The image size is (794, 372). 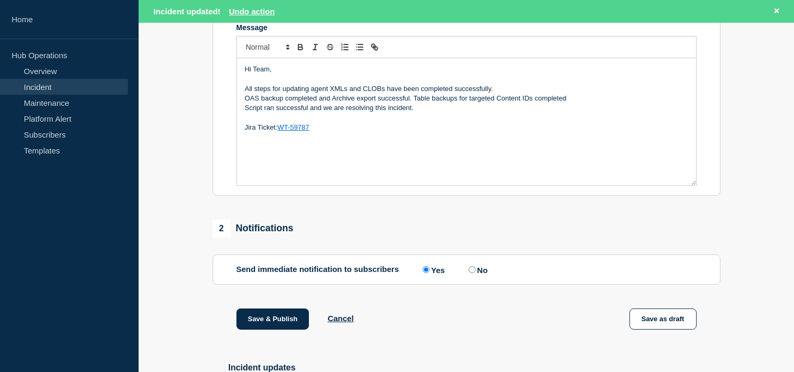 What do you see at coordinates (301, 47) in the screenshot?
I see `button: Toggle bold text` at bounding box center [301, 47].